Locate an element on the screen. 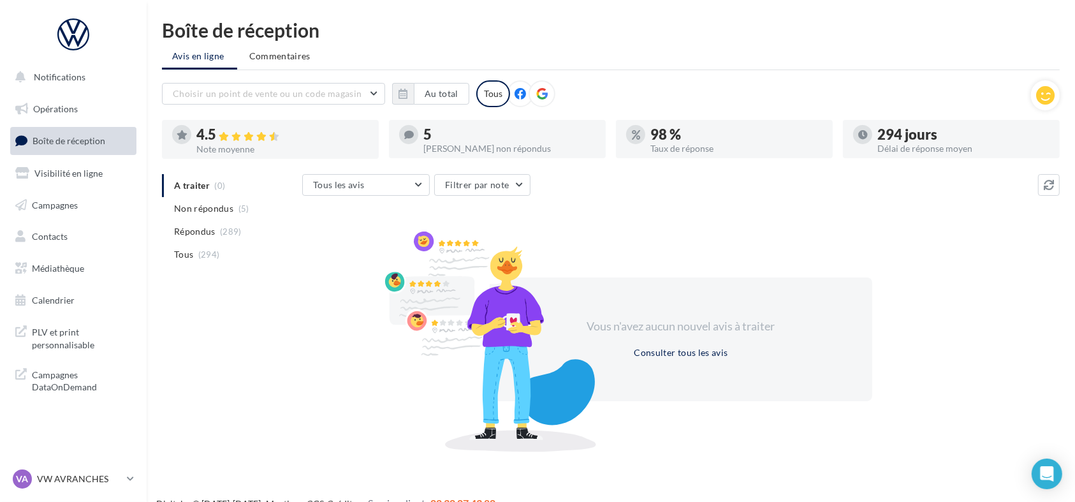 This screenshot has height=502, width=1075. span: Répondus is located at coordinates (195, 232).